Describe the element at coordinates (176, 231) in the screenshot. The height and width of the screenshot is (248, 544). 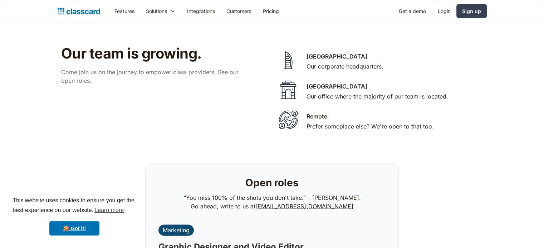
I see `div: Marketing` at that location.